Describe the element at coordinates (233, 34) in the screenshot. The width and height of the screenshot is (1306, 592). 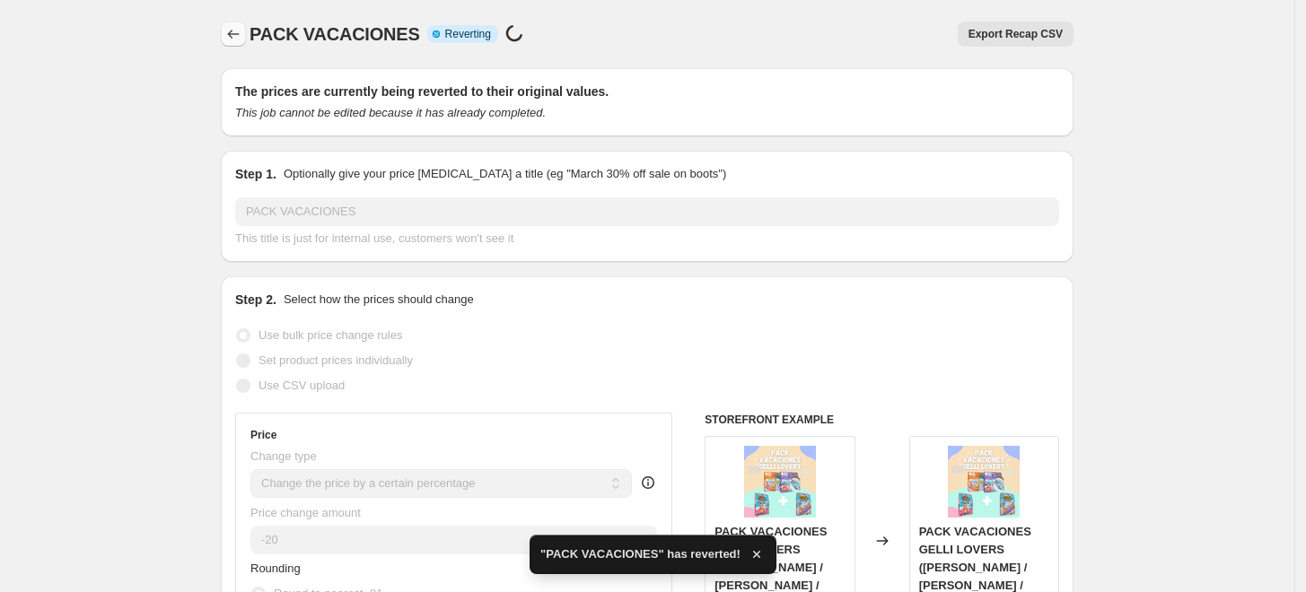
I see `button: Price change jobs` at that location.